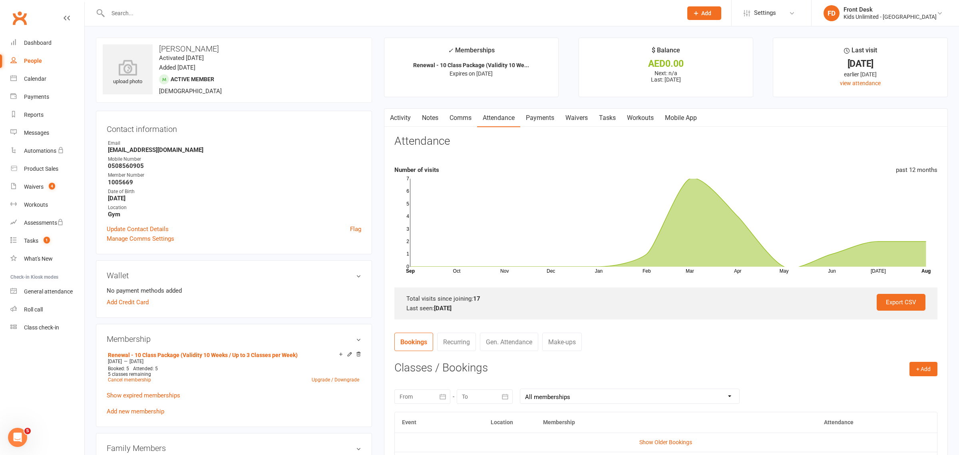 The image size is (959, 455). I want to click on a: Mobile App, so click(681, 118).